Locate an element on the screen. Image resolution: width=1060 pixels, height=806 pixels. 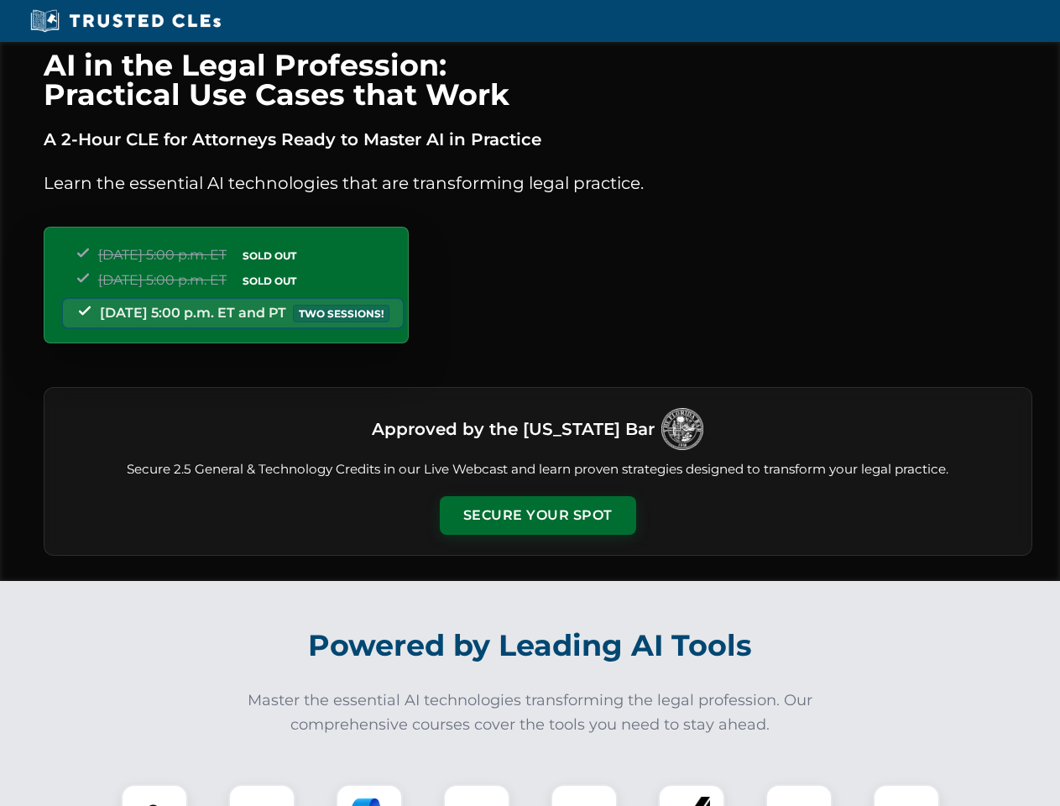
p: Master the essential AI technologies transforming the legal profession. Our comprehensive courses... is located at coordinates (531, 713).